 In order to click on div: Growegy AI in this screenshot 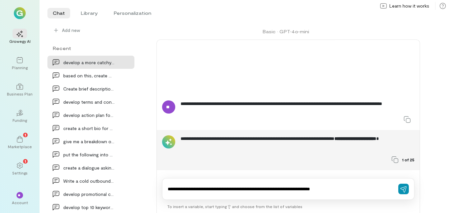, I will do `click(20, 41)`.